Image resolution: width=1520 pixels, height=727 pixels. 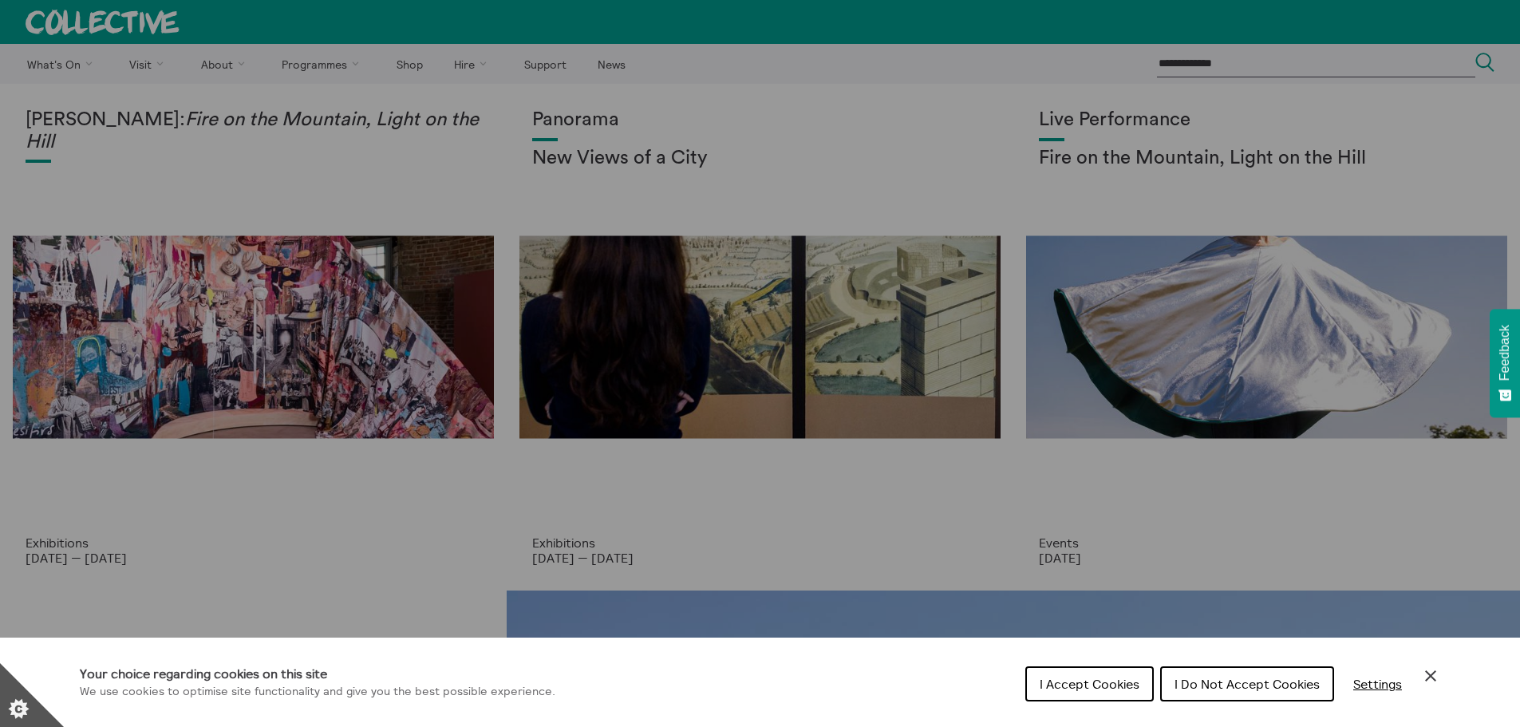 What do you see at coordinates (1247, 684) in the screenshot?
I see `button: I Do Not Accept Cookies` at bounding box center [1247, 684].